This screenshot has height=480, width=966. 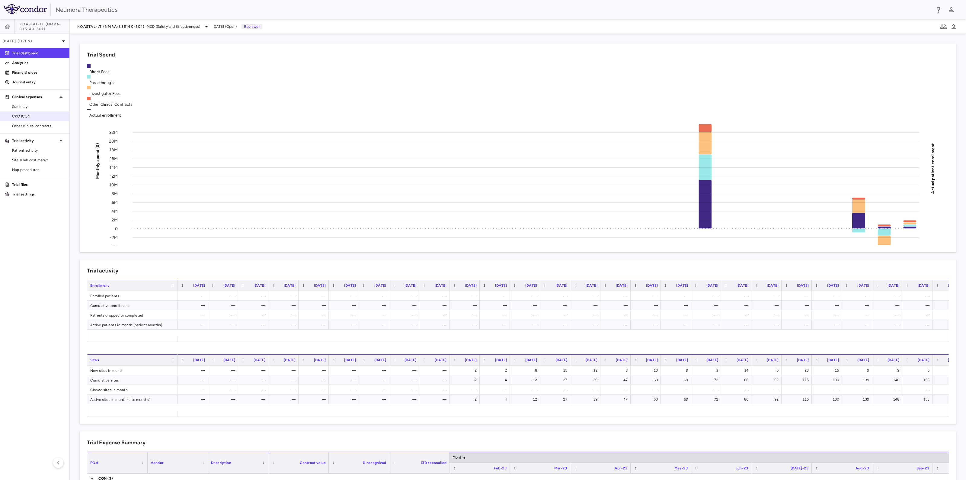 What do you see at coordinates (496, 380) in the screenshot?
I see `div: 4` at bounding box center [496, 380].